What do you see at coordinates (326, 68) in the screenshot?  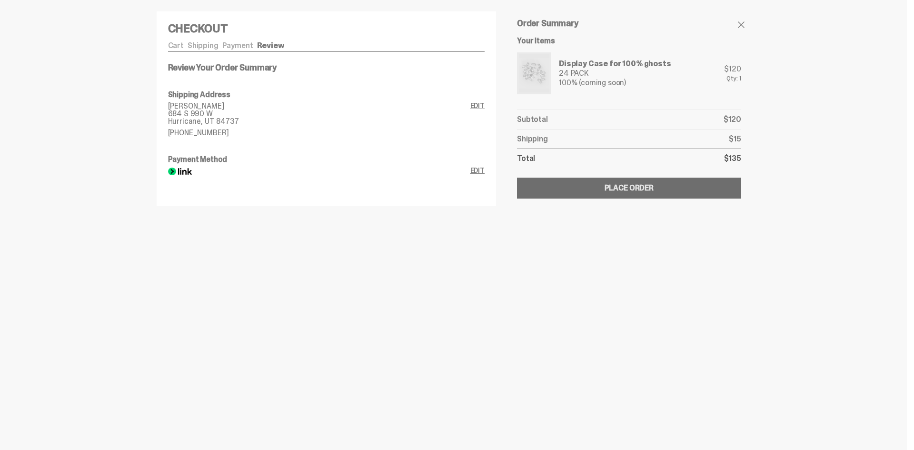 I see `h5: Review Your Order Summary` at bounding box center [326, 68].